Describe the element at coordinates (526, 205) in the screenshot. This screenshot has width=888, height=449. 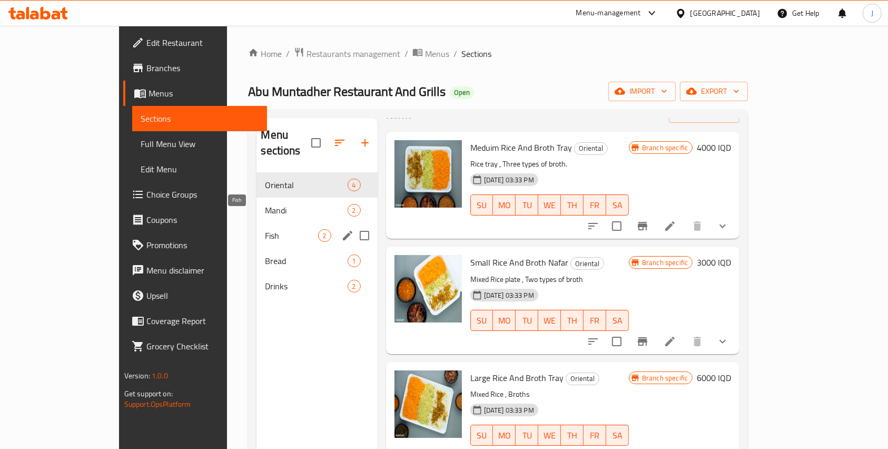
I see `span: TU` at that location.